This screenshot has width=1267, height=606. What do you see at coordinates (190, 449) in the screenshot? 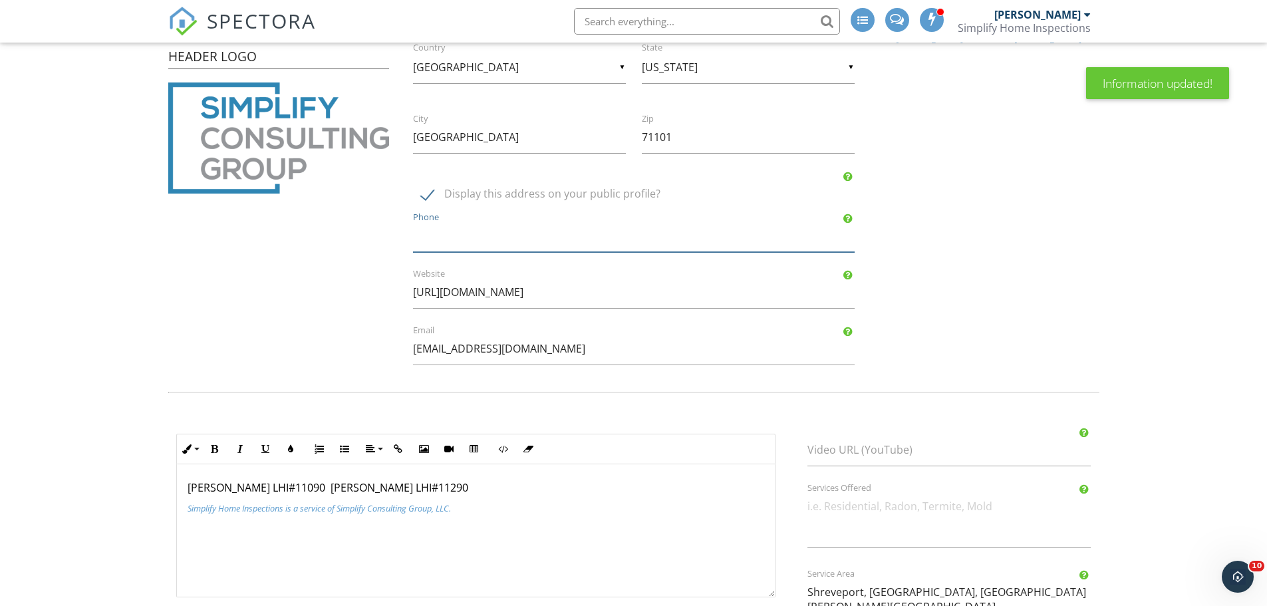
I see `button: Inline Style` at bounding box center [190, 449].